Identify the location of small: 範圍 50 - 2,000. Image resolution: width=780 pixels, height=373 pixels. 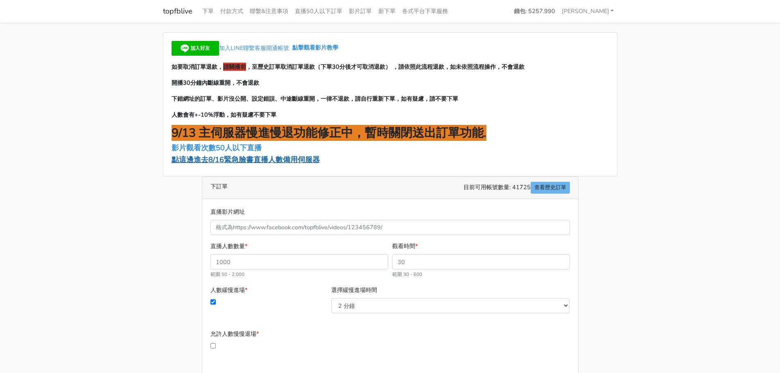
(227, 274).